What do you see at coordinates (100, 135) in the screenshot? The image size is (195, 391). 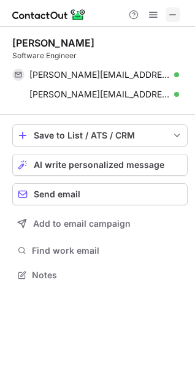 I see `div: Save to List / ATS / CRM` at bounding box center [100, 135].